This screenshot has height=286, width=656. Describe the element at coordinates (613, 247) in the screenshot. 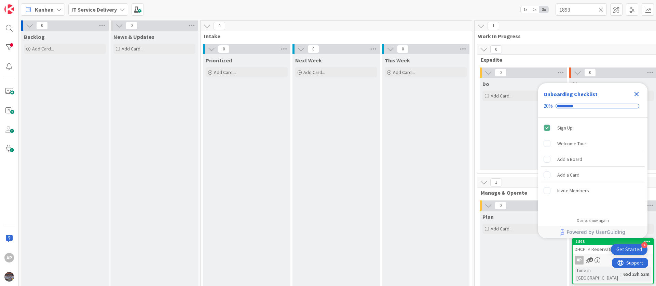

I see `div: 1893DHCP IP Reservation For Printers` at that location.